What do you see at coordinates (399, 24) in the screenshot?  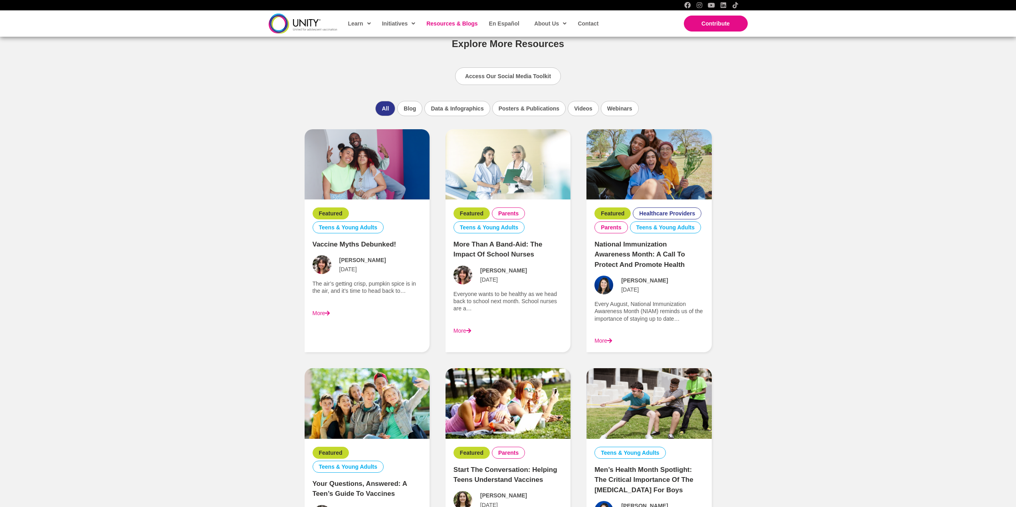 I see `span: Initiatives` at bounding box center [399, 24].